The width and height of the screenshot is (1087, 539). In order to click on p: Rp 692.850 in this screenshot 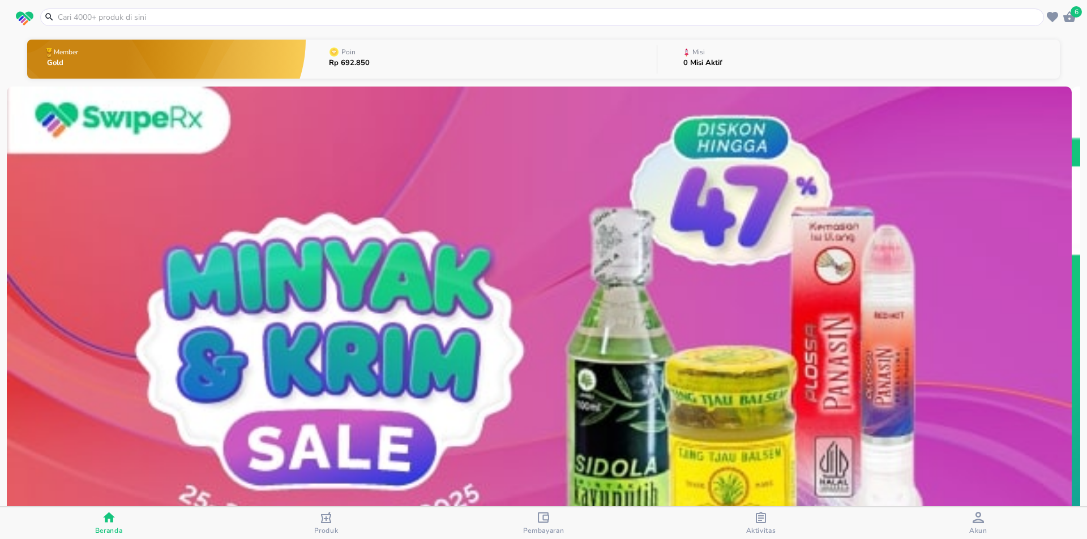, I will do `click(349, 63)`.